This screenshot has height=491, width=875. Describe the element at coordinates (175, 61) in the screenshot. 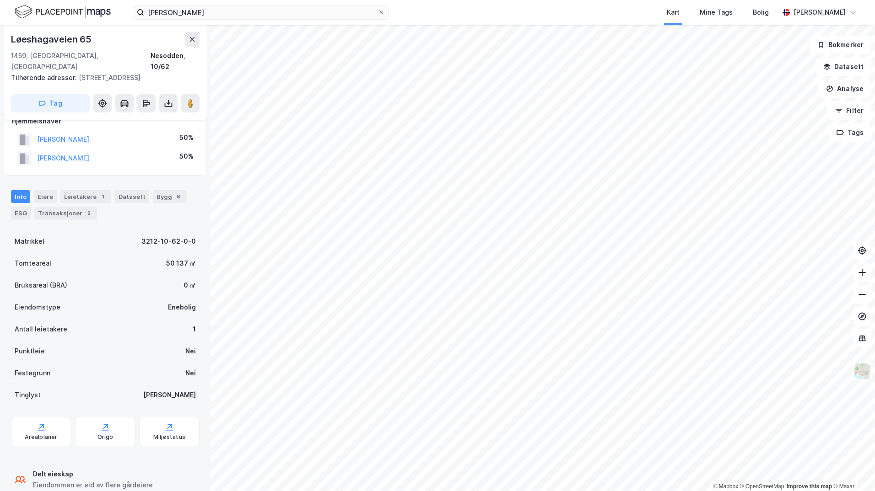

I see `div: Nesodden, 10/62` at that location.